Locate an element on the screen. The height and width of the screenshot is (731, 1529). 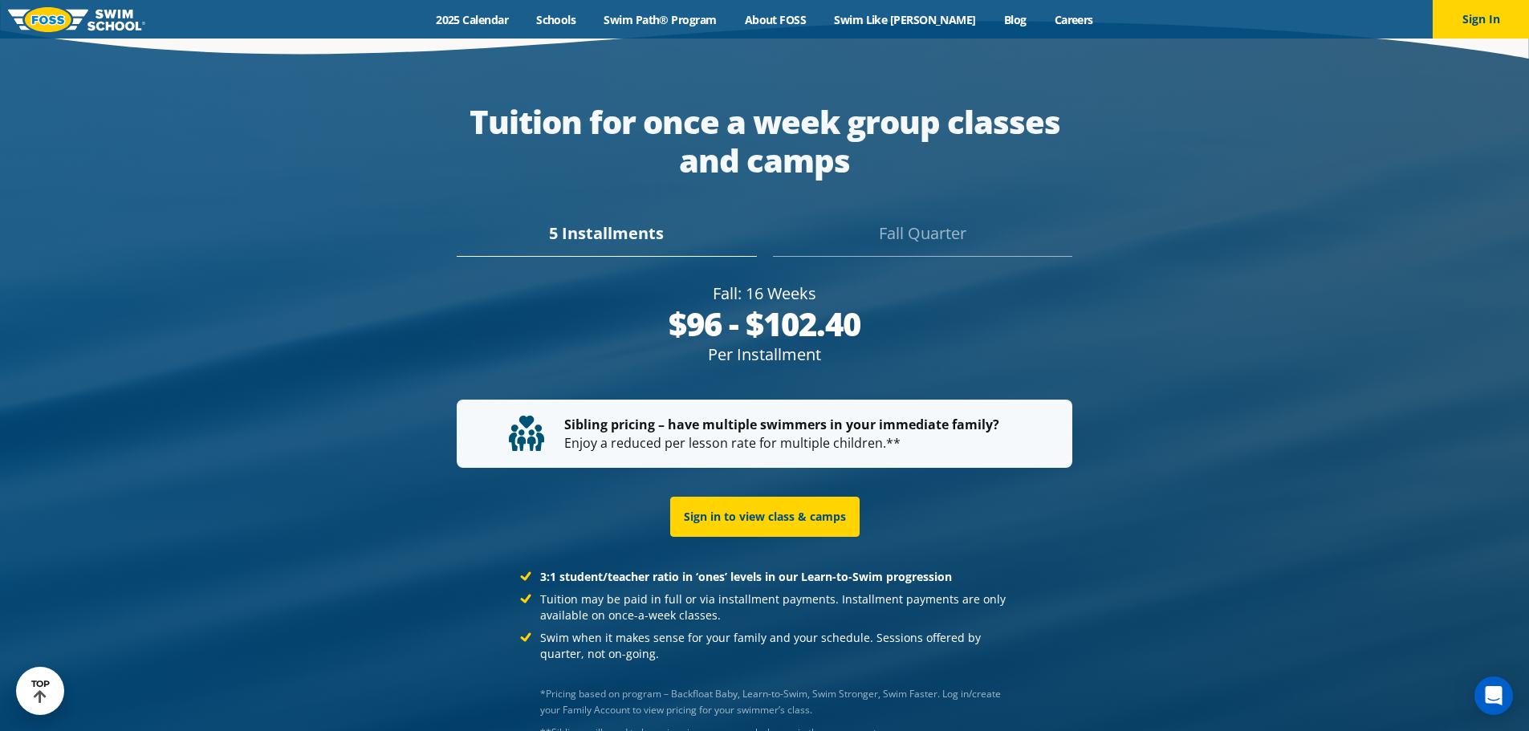
a: About FOSS is located at coordinates (775, 19).